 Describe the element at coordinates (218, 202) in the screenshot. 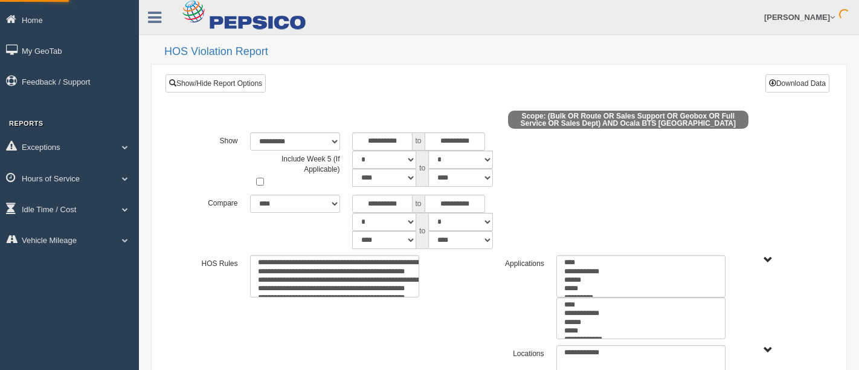

I see `label: Compare` at that location.